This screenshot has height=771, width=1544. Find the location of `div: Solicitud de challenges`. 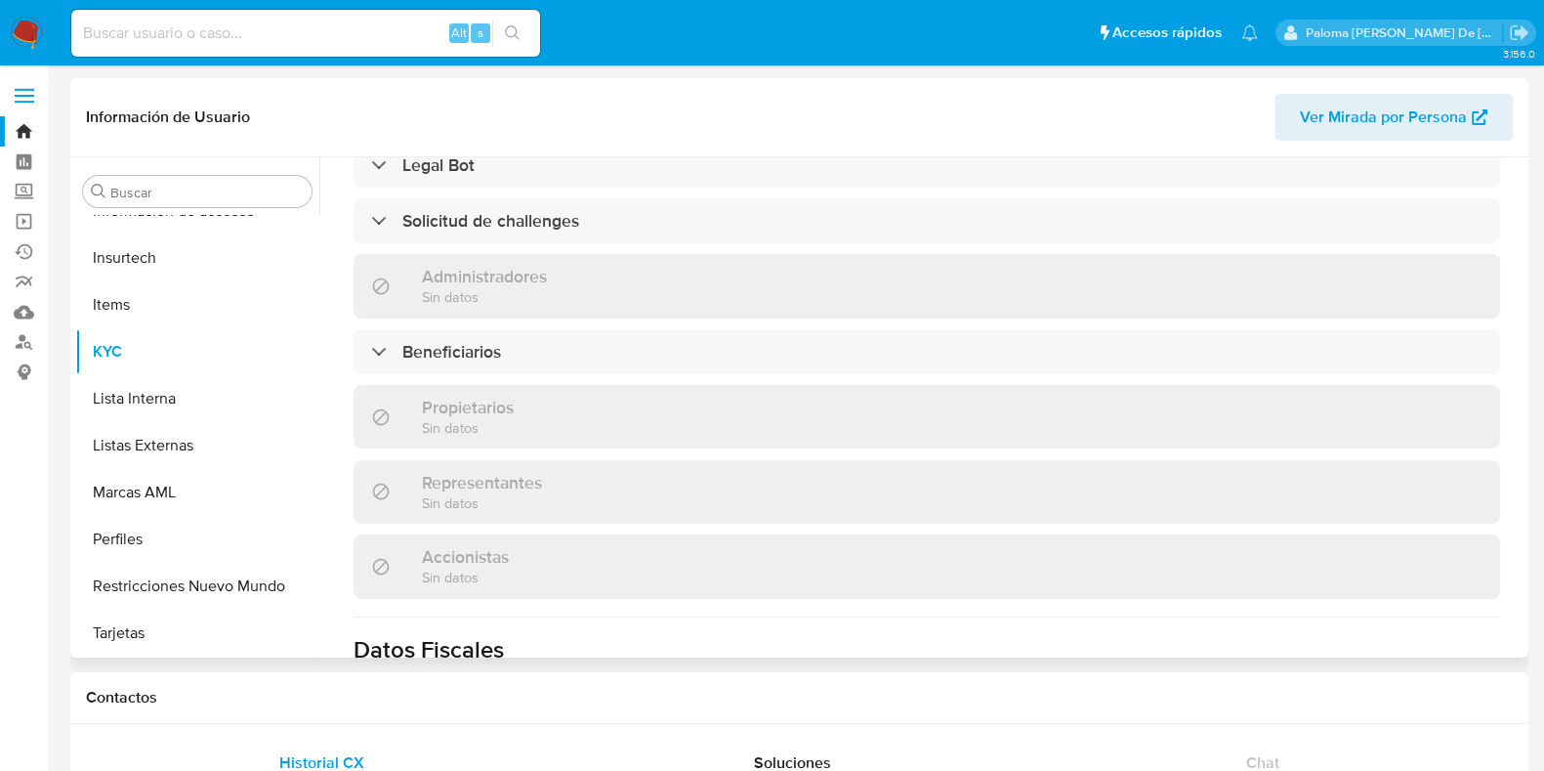

div: Solicitud de challenges is located at coordinates (927, 221).